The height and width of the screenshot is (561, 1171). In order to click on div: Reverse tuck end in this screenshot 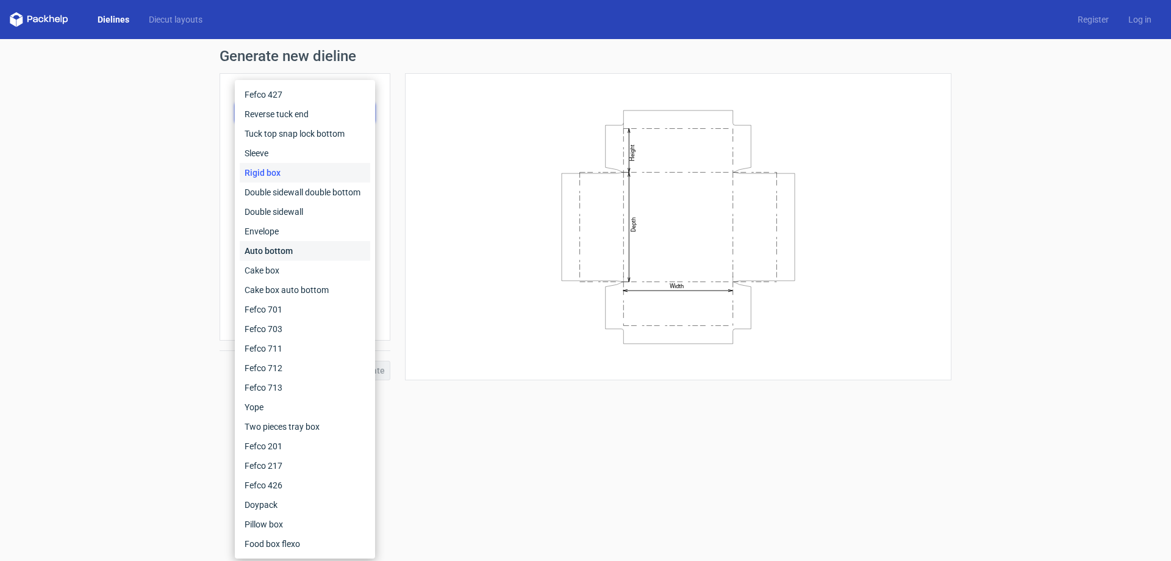, I will do `click(305, 114)`.